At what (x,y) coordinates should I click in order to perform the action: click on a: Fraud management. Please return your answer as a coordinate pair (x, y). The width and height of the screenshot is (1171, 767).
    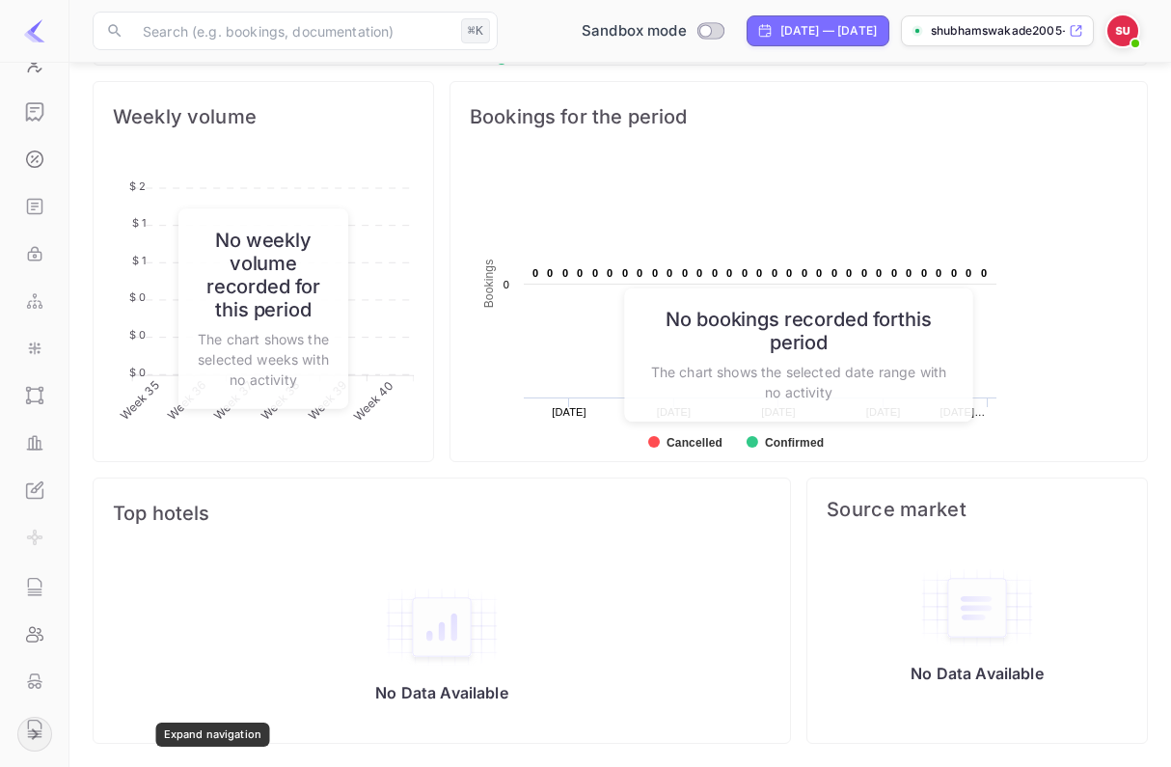
    Looking at the image, I should click on (34, 680).